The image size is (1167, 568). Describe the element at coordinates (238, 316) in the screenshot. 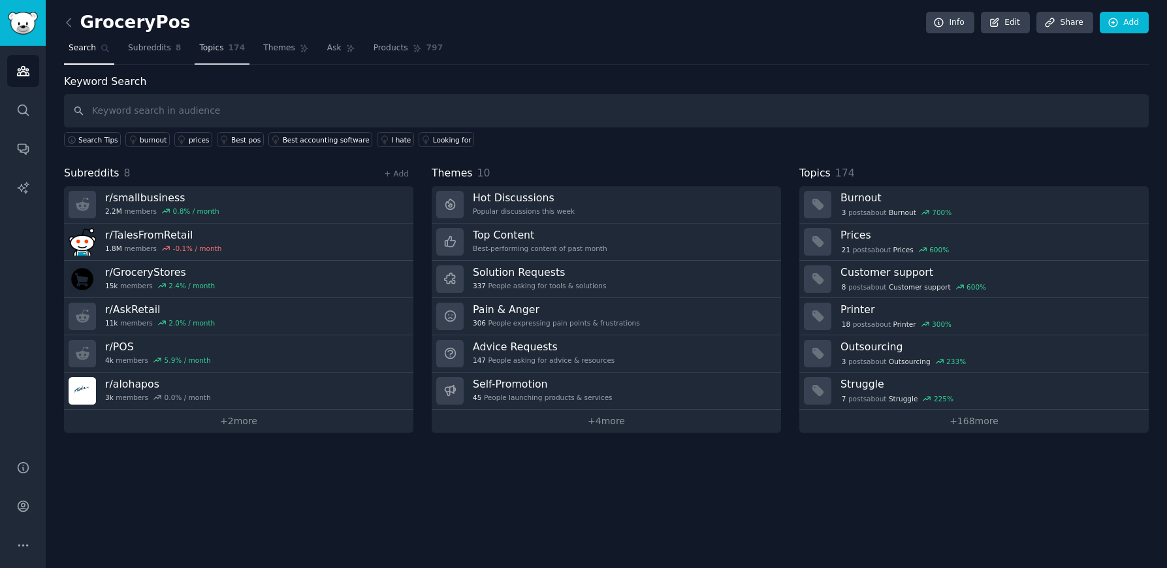

I see `a: r/AskRetail11kmembers2.0% / month` at that location.